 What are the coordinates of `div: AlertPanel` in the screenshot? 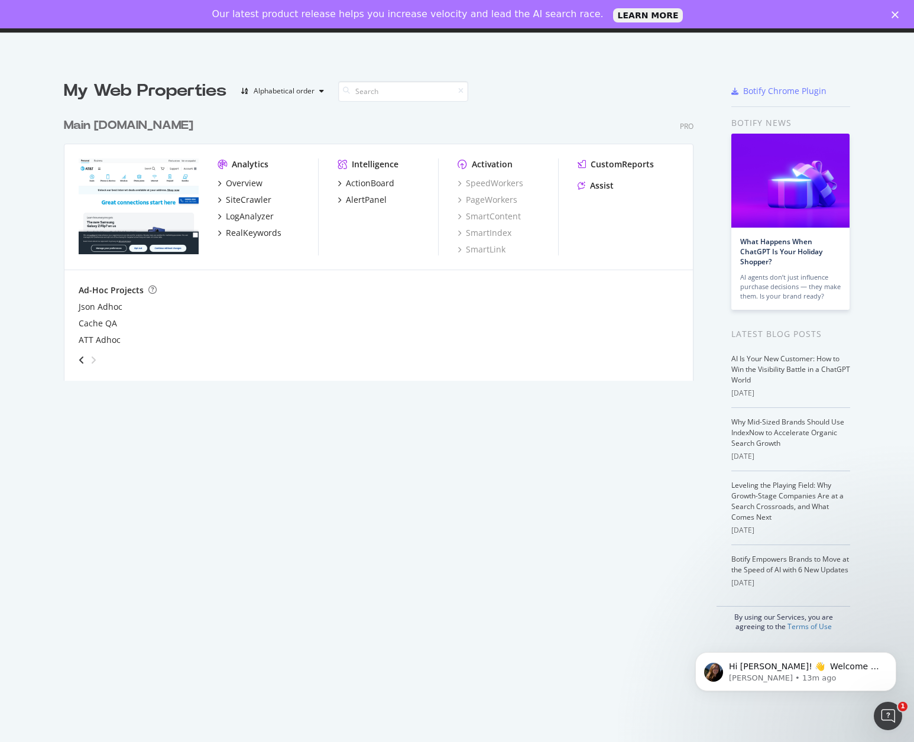 It's located at (366, 200).